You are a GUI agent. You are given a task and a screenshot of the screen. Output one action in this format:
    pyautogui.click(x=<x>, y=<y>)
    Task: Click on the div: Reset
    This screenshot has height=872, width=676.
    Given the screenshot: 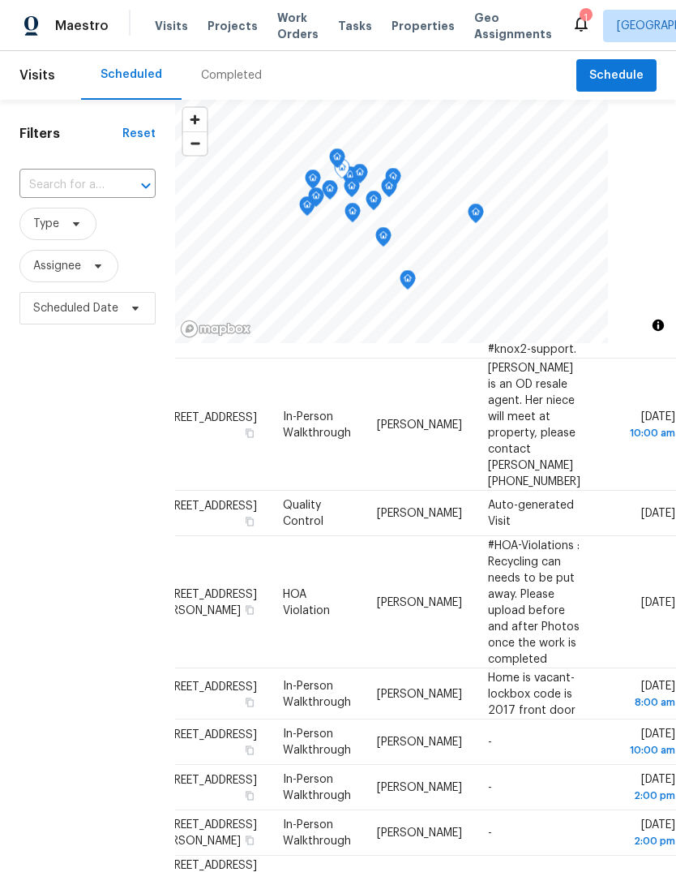 What is the action you would take?
    pyautogui.click(x=139, y=134)
    